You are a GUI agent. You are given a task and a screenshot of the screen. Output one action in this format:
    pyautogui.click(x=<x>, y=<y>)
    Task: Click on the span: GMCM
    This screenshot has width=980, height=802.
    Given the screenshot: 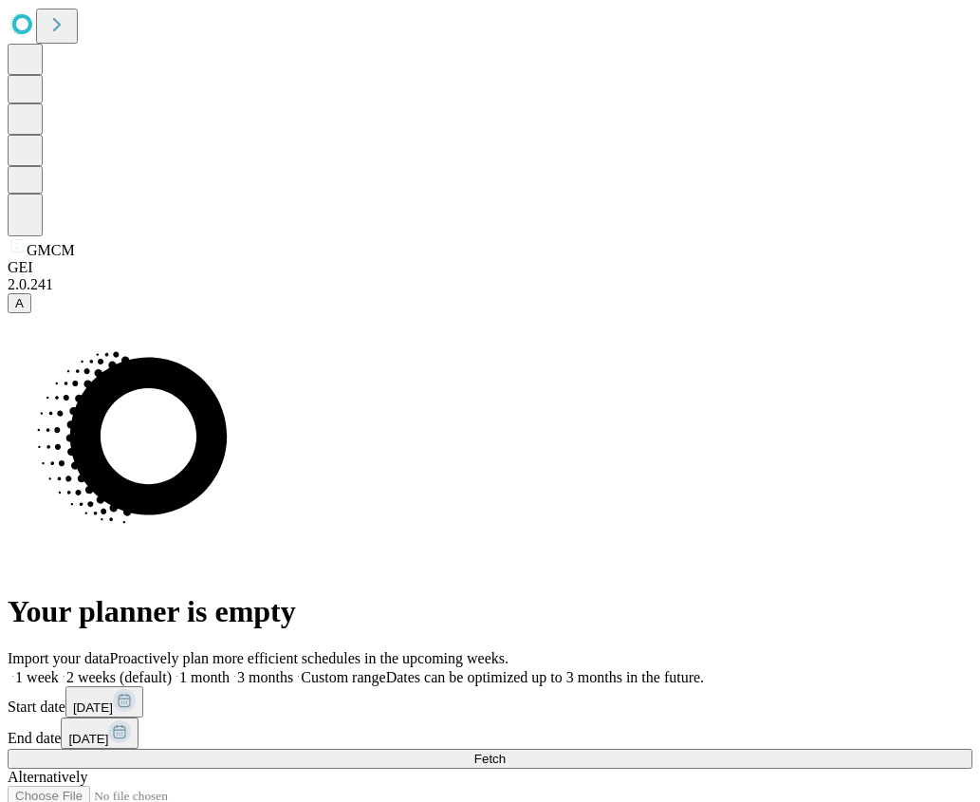 What is the action you would take?
    pyautogui.click(x=50, y=249)
    